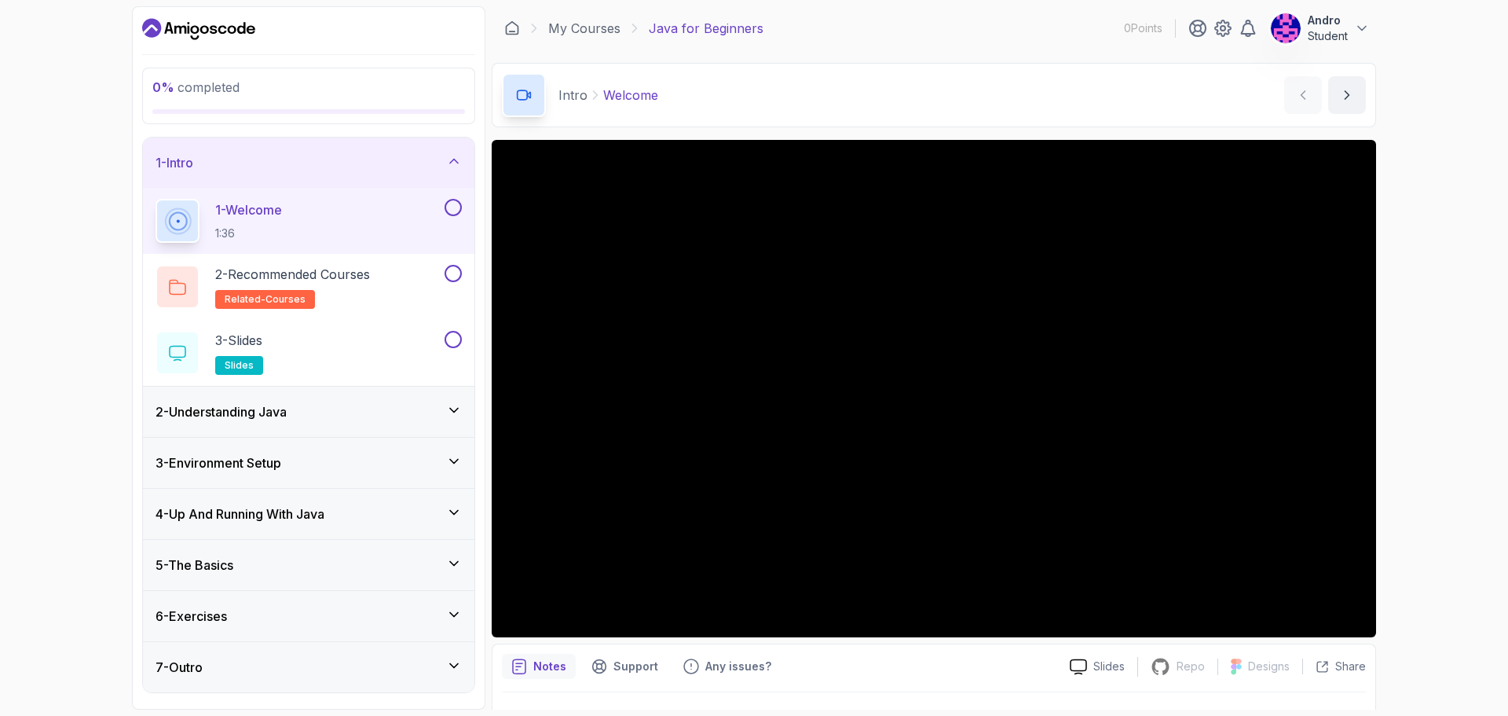  I want to click on span: related-courses, so click(265, 299).